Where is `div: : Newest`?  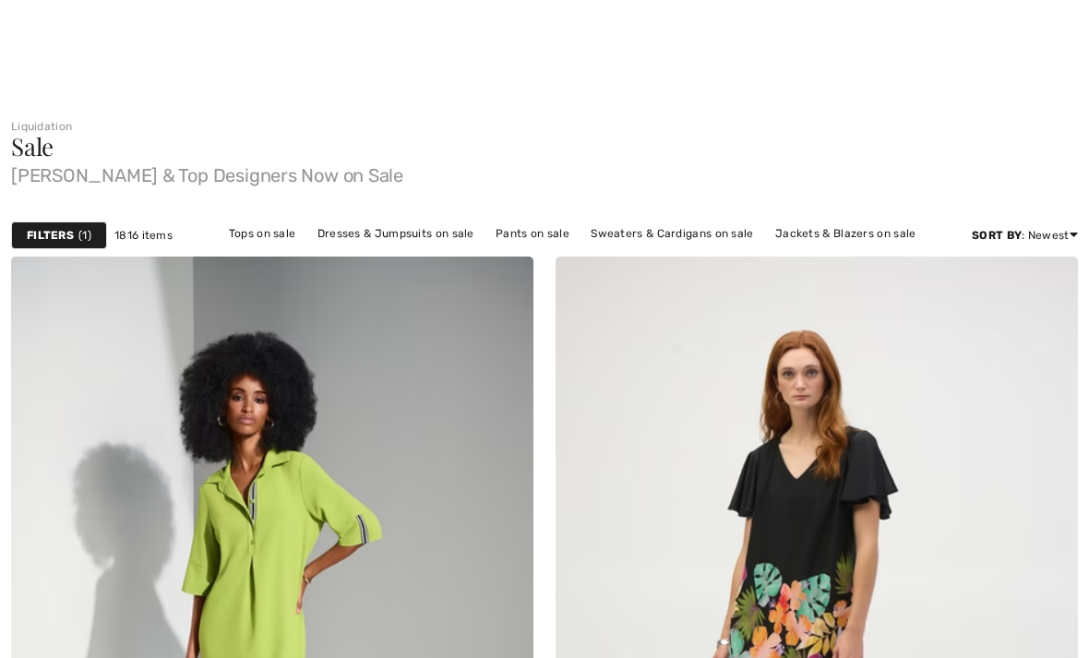
div: : Newest is located at coordinates (1024, 235).